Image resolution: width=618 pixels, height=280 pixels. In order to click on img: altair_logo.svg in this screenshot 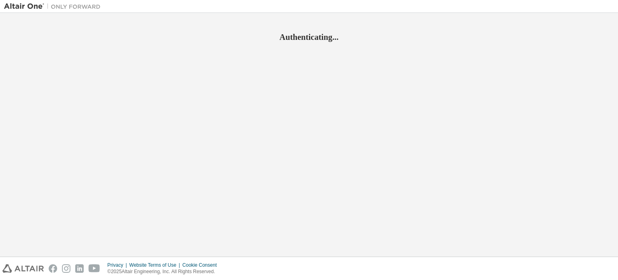, I will do `click(23, 268)`.